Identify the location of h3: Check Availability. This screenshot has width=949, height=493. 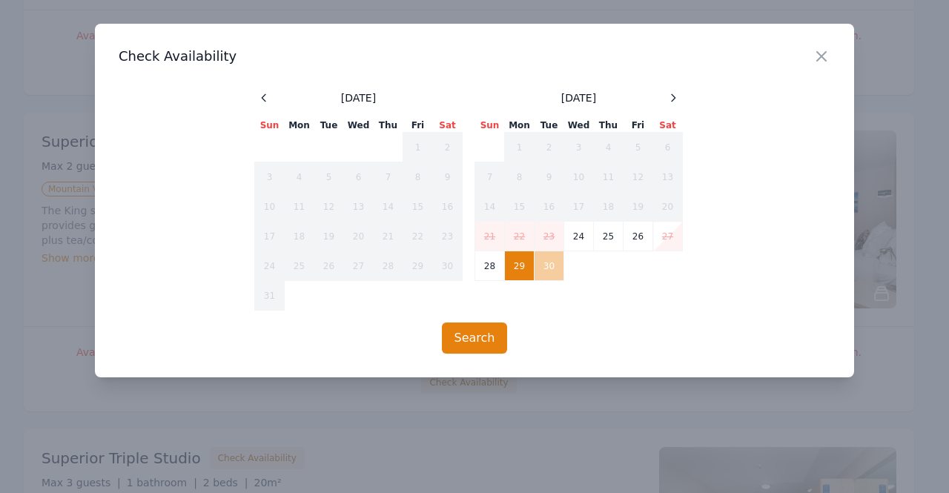
(475, 56).